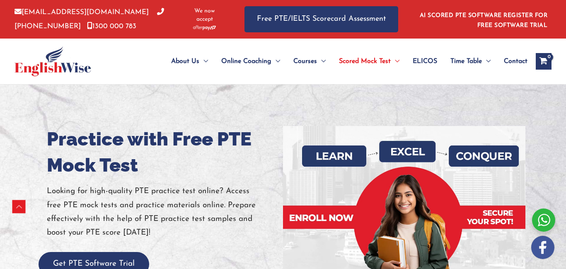  I want to click on a: Online CoachingMenu Toggle, so click(251, 61).